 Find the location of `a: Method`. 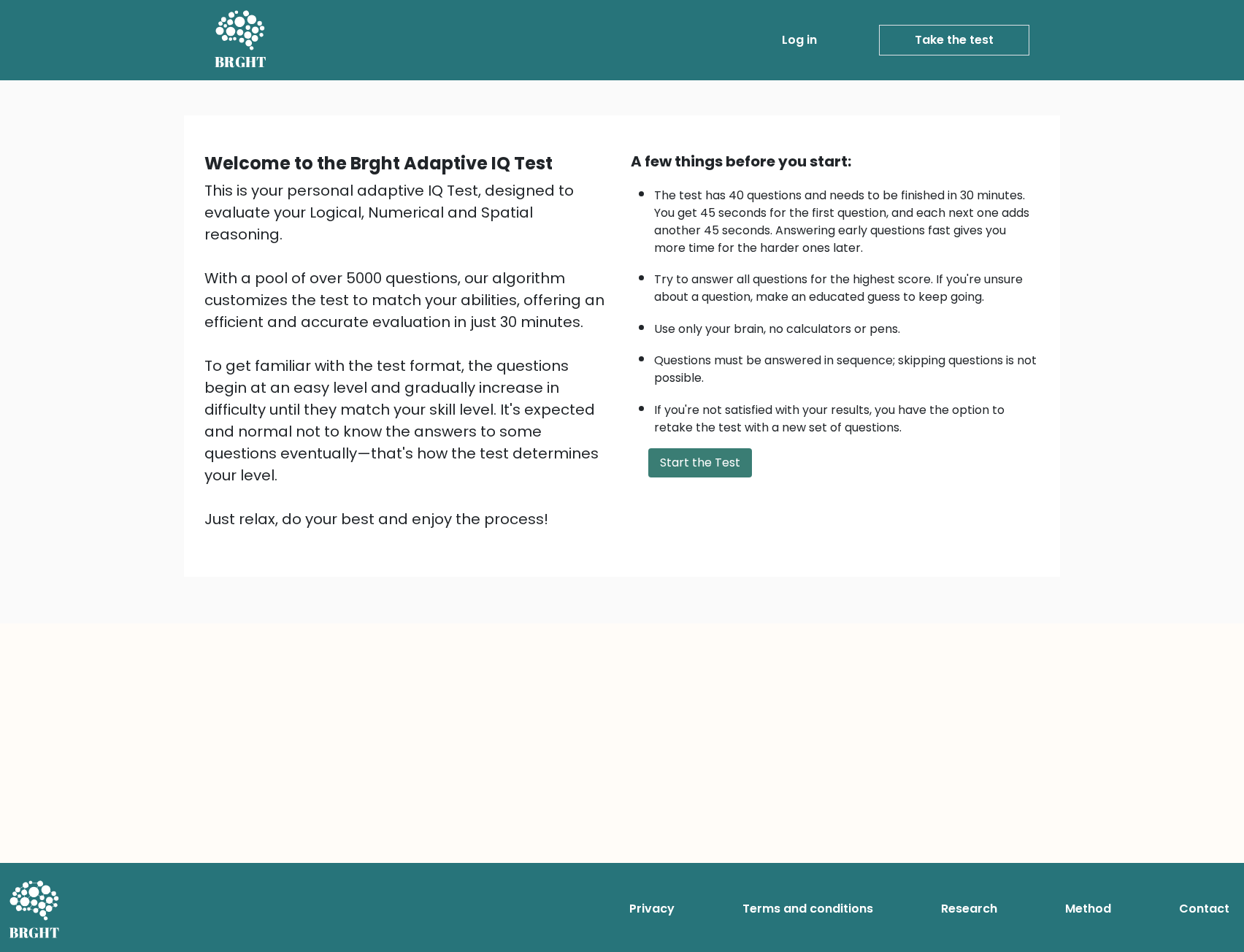

a: Method is located at coordinates (1087, 909).